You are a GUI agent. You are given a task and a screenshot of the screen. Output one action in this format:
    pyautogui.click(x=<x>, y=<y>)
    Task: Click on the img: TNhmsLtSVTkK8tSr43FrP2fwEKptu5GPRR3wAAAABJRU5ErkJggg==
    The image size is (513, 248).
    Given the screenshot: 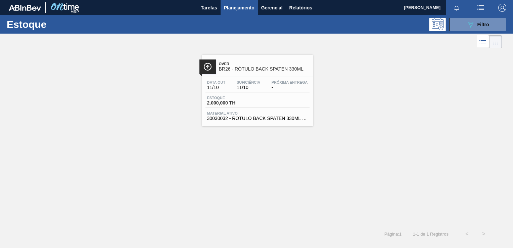 What is the action you would take?
    pyautogui.click(x=25, y=8)
    